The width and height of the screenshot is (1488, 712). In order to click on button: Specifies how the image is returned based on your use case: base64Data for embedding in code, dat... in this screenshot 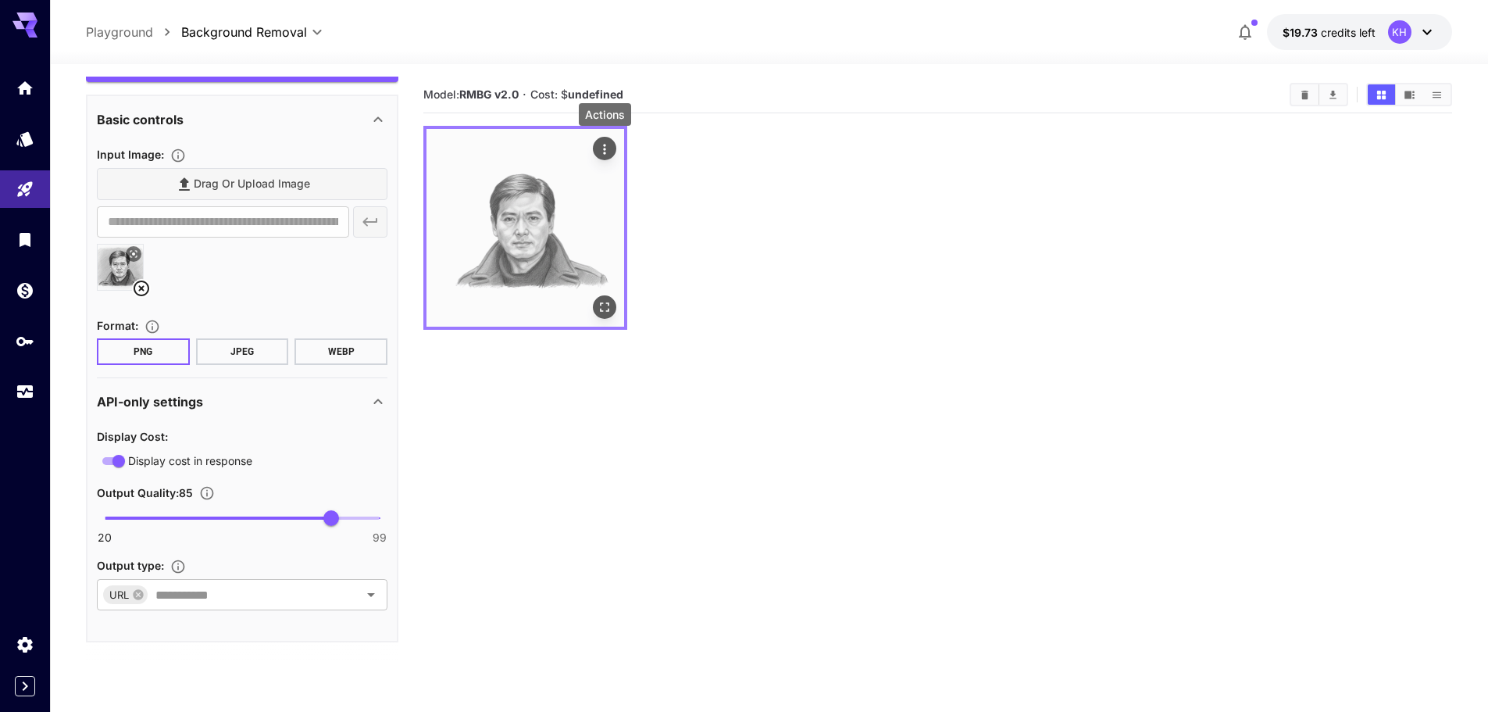, I will do `click(178, 566)`.